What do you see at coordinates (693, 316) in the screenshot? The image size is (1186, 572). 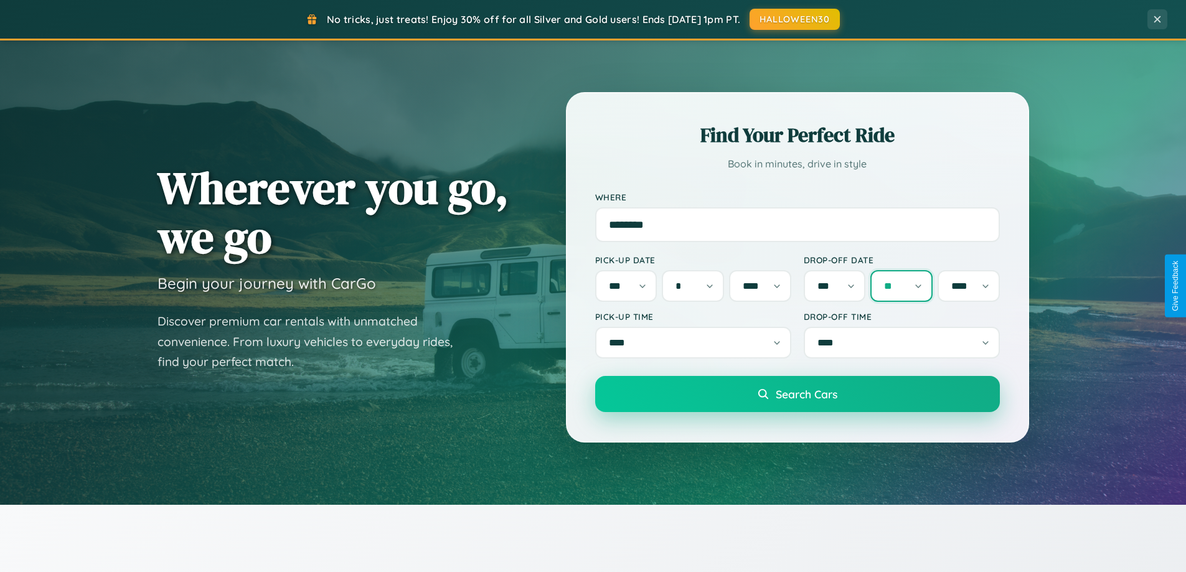 I see `label: Pick-up Time` at bounding box center [693, 316].